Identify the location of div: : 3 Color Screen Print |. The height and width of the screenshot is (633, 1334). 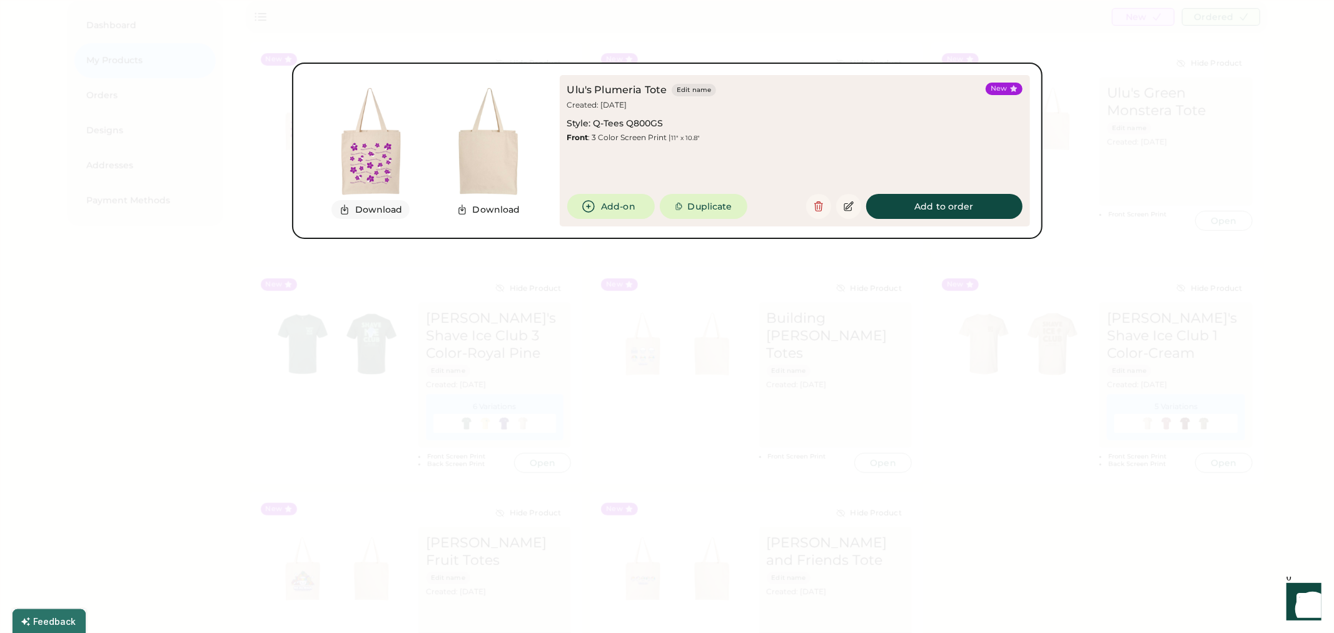
(633, 138).